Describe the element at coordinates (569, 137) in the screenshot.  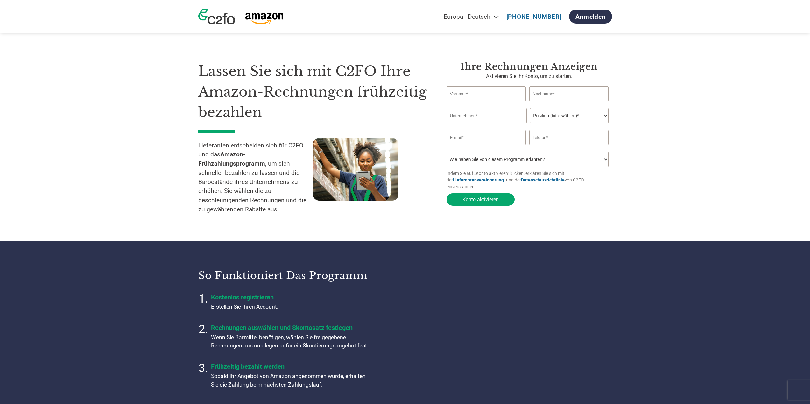
I see `input: Telefon*` at that location.